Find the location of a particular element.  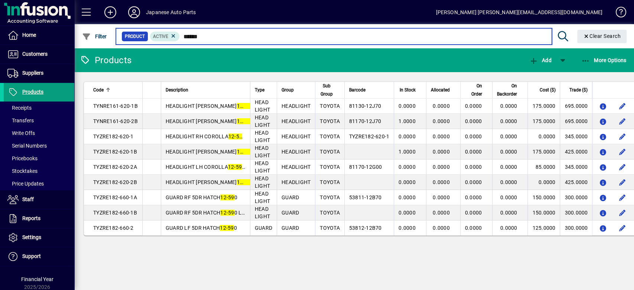

span: GUARD RF 5DR HATCH 0 is located at coordinates (201, 197).